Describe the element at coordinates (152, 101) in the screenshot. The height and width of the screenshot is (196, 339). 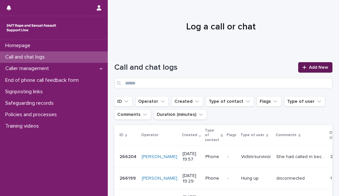
I see `button: Operator` at that location.